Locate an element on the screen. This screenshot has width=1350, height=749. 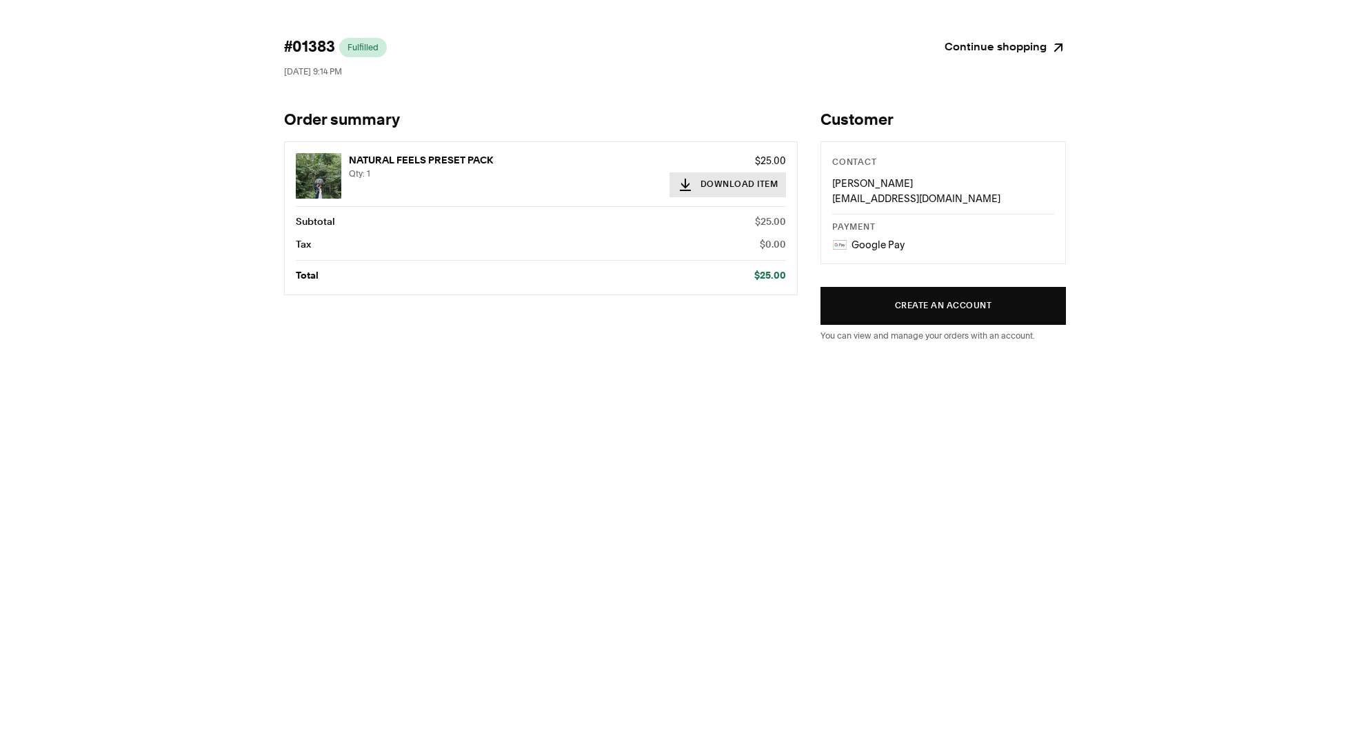
p: Total is located at coordinates (307, 276).